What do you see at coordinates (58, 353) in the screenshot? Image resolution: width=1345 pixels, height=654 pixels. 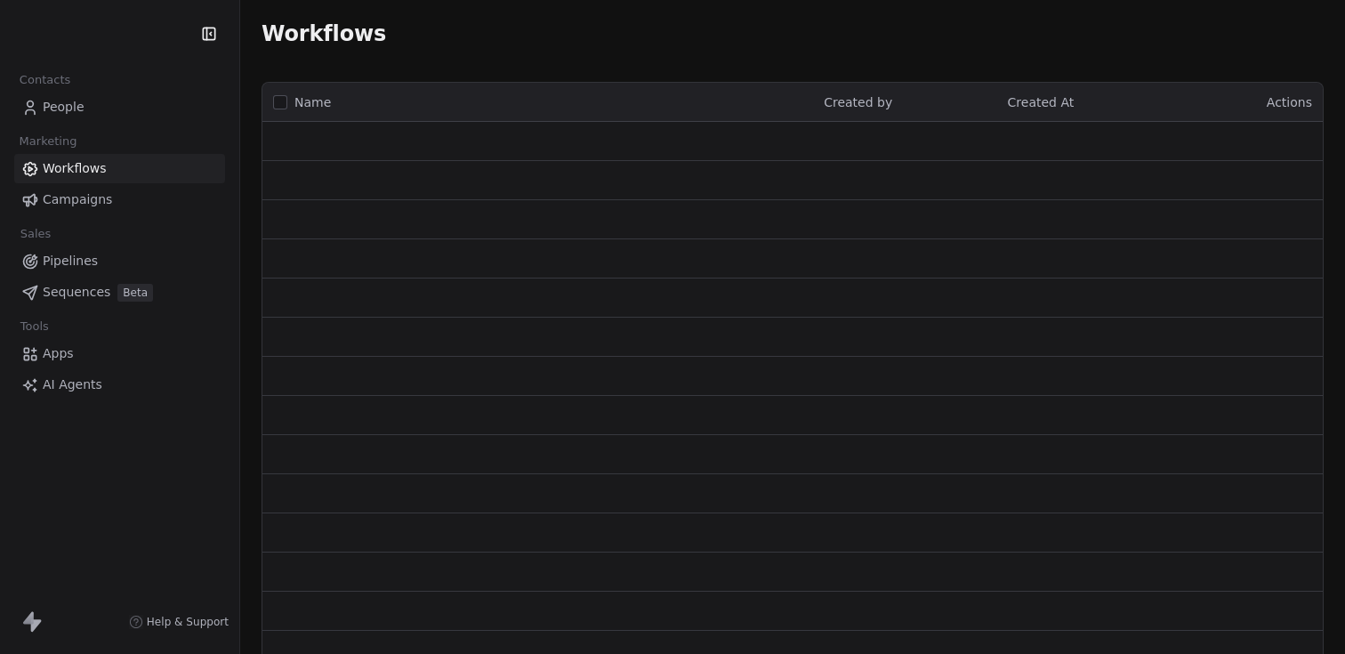 I see `span: Apps` at bounding box center [58, 353].